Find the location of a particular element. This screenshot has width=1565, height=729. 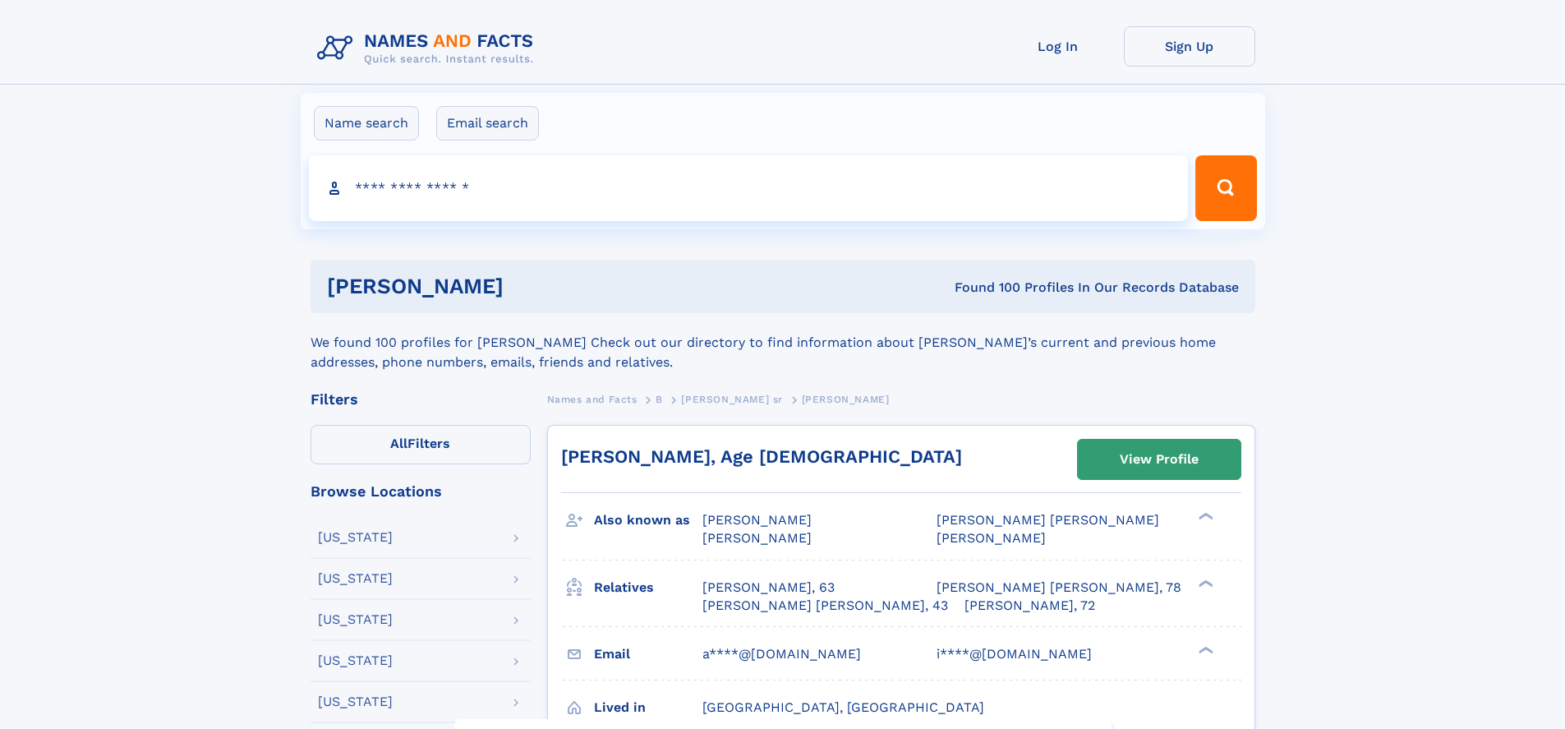

h3: Email is located at coordinates (648, 654).